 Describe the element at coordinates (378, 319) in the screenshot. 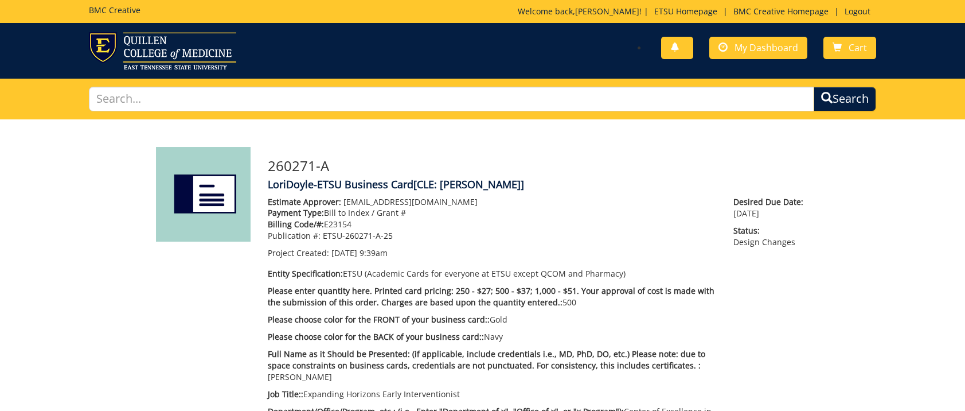

I see `span: Please choose color for the FRONT of your business card::` at that location.